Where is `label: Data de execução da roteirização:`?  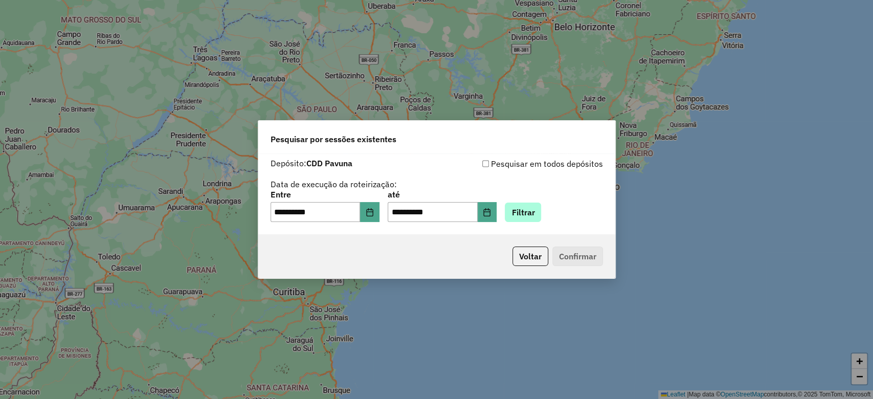 label: Data de execução da roteirização: is located at coordinates (333, 184).